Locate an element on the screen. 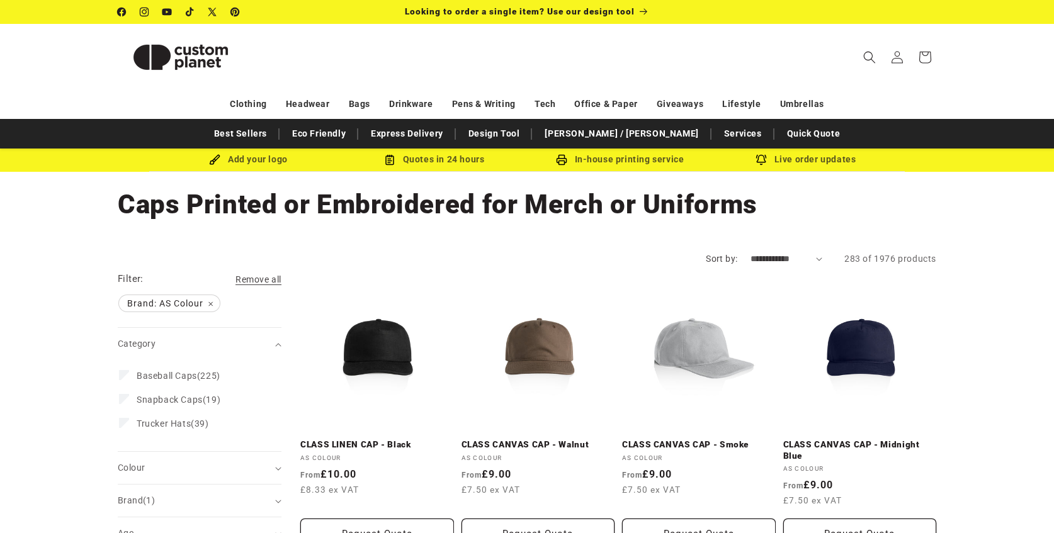 This screenshot has width=1054, height=533. label: Sort by: is located at coordinates (721, 259).